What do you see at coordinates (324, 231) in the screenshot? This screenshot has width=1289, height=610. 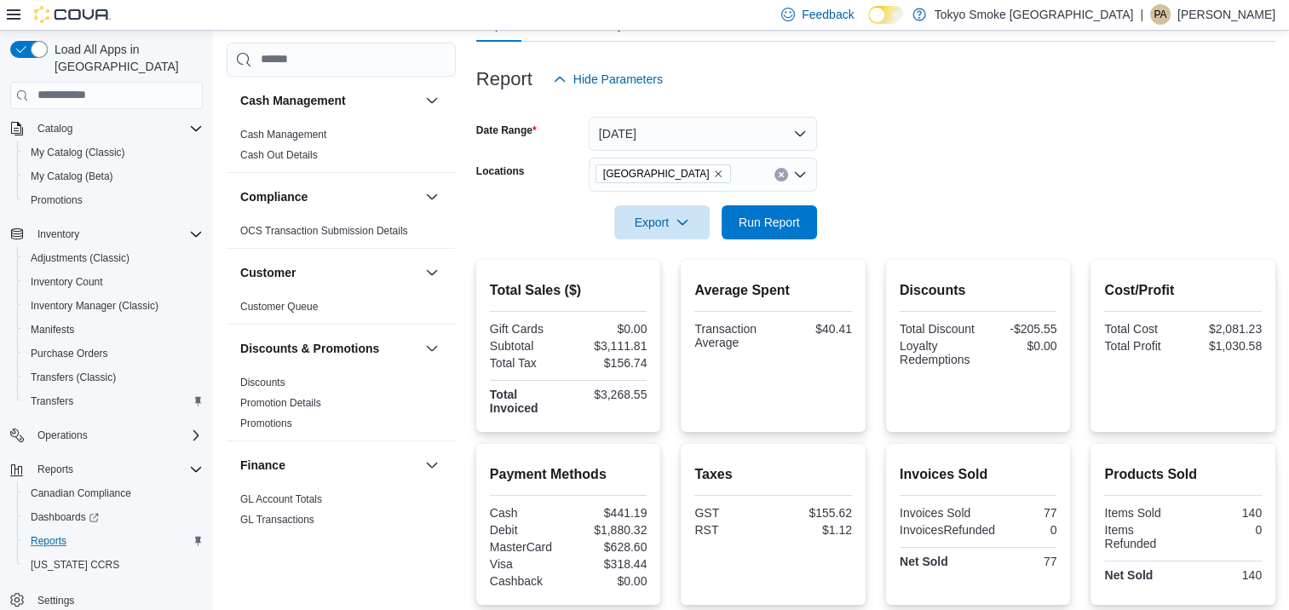 I see `span: OCS Transaction Submission Details` at bounding box center [324, 231].